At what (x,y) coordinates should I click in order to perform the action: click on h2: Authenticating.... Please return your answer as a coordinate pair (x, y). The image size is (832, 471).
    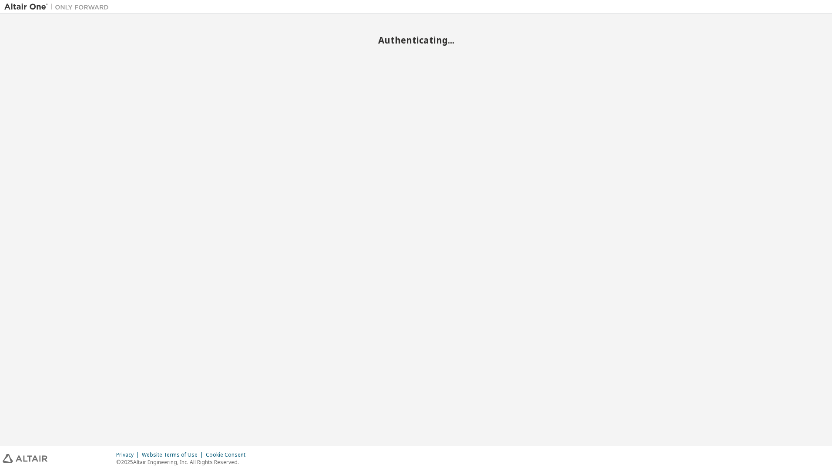
    Looking at the image, I should click on (416, 40).